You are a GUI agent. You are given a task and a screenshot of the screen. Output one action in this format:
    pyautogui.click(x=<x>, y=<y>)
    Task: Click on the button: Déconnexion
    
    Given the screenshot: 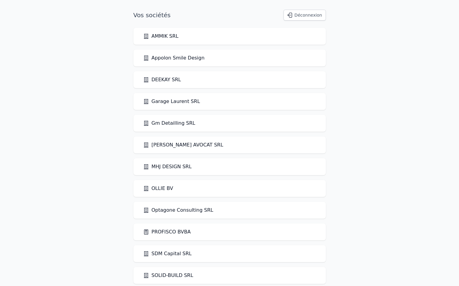 What is the action you would take?
    pyautogui.click(x=304, y=15)
    